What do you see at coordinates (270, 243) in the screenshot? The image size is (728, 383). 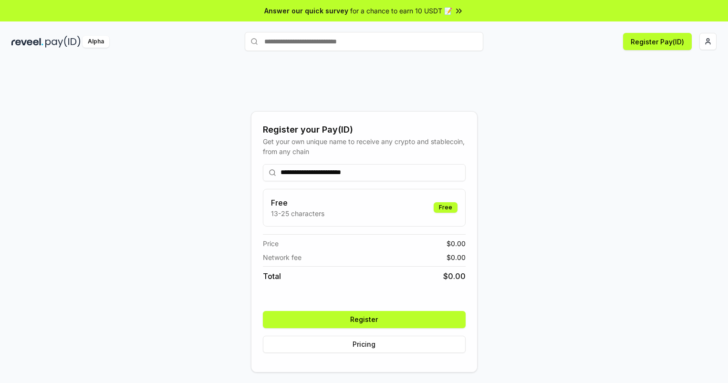 I see `span: Price` at bounding box center [270, 243].